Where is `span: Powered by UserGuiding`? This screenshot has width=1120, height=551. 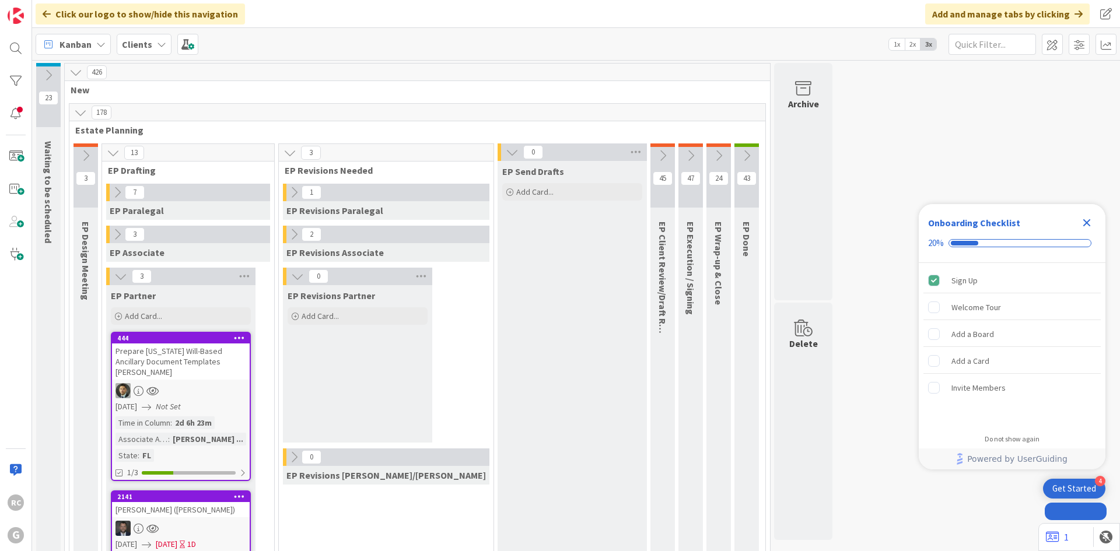 span: Powered by UserGuiding is located at coordinates (1018, 459).